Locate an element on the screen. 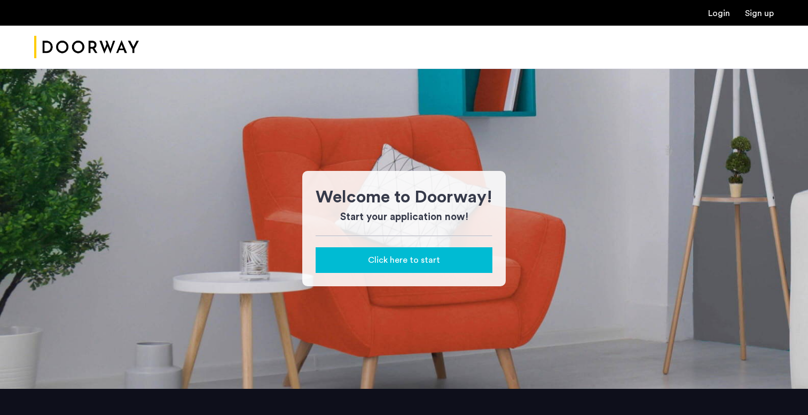 The width and height of the screenshot is (808, 415). a: Login is located at coordinates (719, 13).